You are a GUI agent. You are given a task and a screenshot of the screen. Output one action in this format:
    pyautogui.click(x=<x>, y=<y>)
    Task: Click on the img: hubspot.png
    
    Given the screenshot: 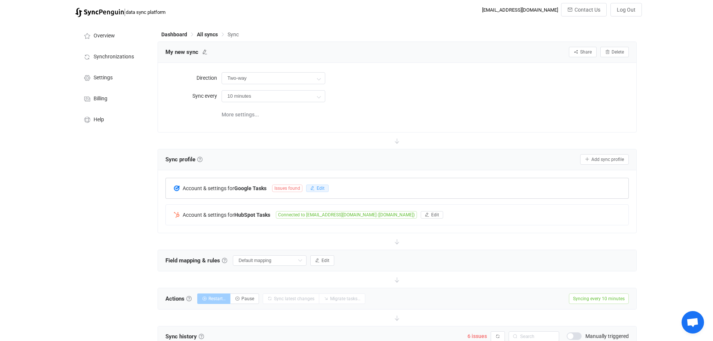 What is the action you would take?
    pyautogui.click(x=177, y=215)
    